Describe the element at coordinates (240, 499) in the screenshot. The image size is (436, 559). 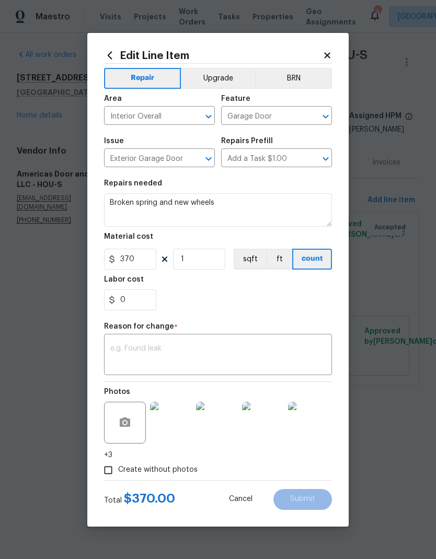
I see `button: Cancel` at that location.